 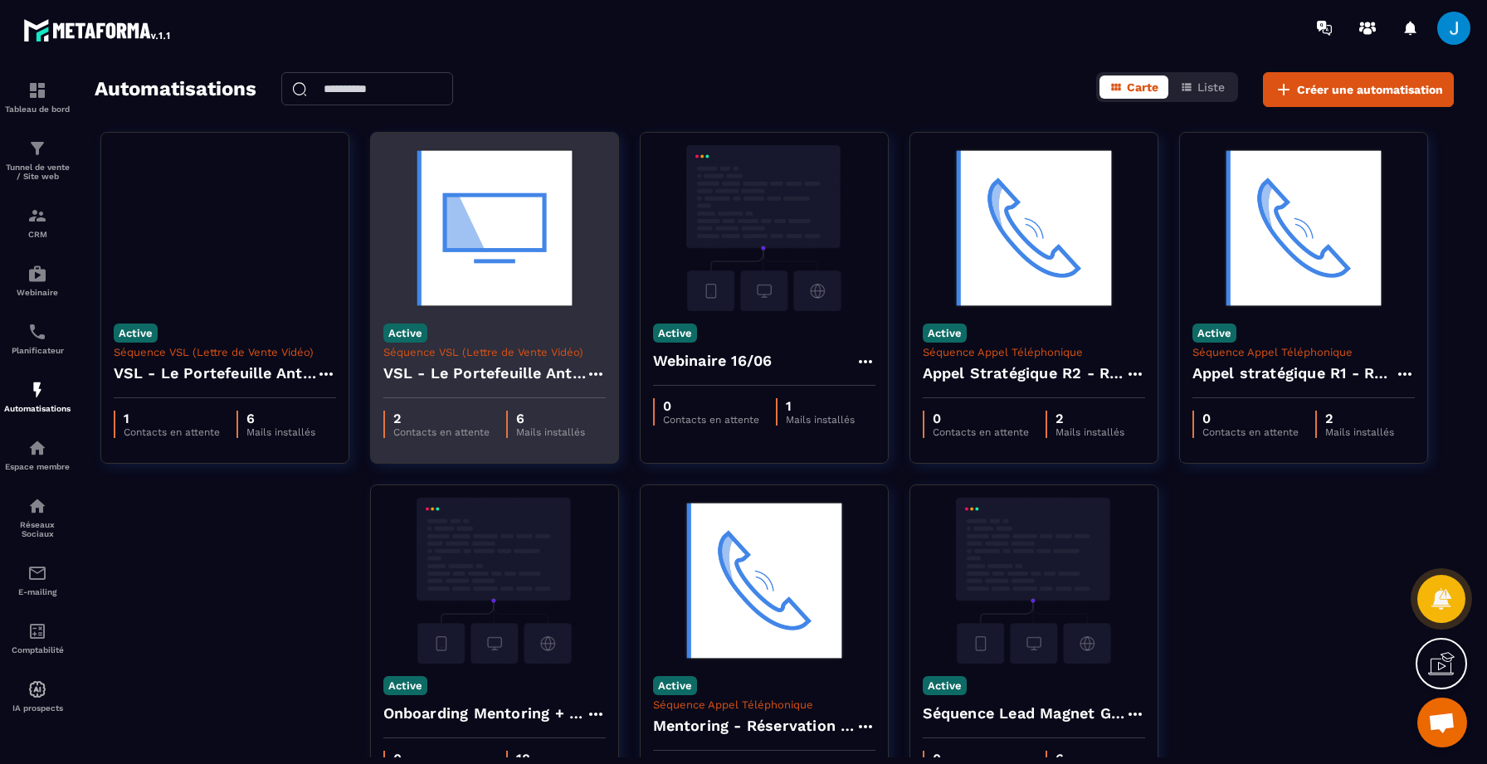 I want to click on a: emailemailE-mailing, so click(x=37, y=580).